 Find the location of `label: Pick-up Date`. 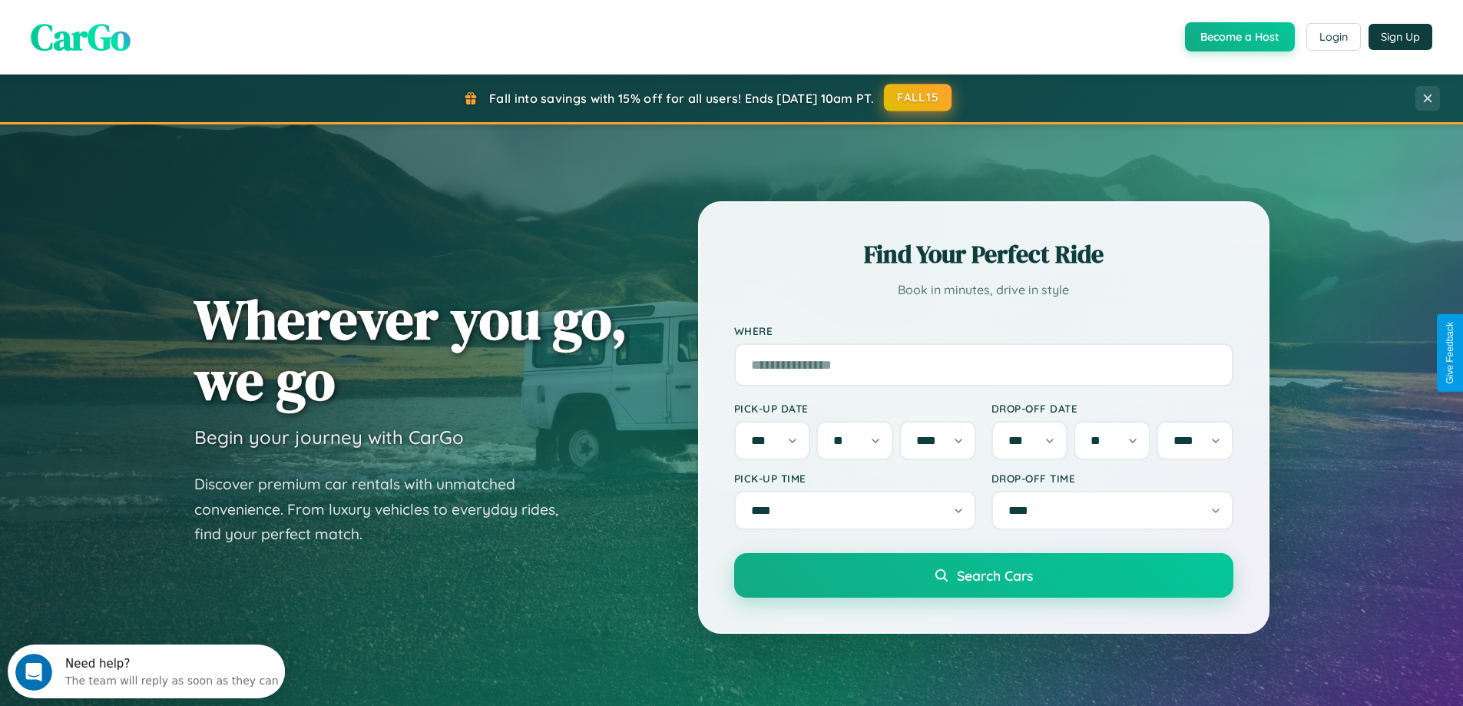

label: Pick-up Date is located at coordinates (854, 408).